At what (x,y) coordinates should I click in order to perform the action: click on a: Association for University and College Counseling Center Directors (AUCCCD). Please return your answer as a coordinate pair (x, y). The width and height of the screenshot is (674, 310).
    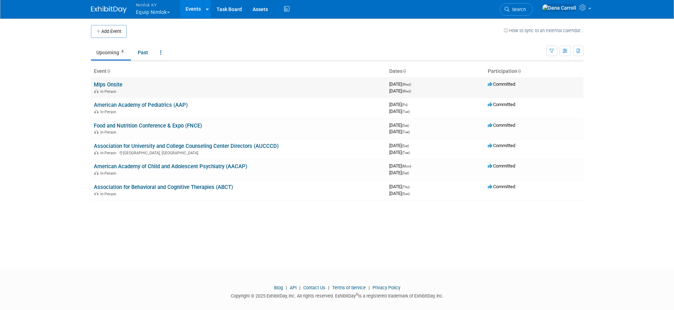
    Looking at the image, I should click on (186, 146).